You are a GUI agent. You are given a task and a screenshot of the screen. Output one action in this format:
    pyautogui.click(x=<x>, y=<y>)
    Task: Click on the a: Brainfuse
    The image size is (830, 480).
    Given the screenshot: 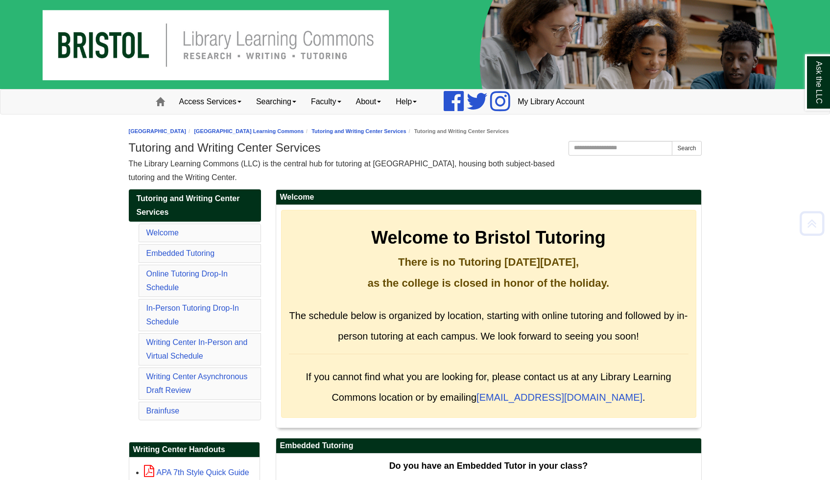 What is the action you would take?
    pyautogui.click(x=163, y=411)
    